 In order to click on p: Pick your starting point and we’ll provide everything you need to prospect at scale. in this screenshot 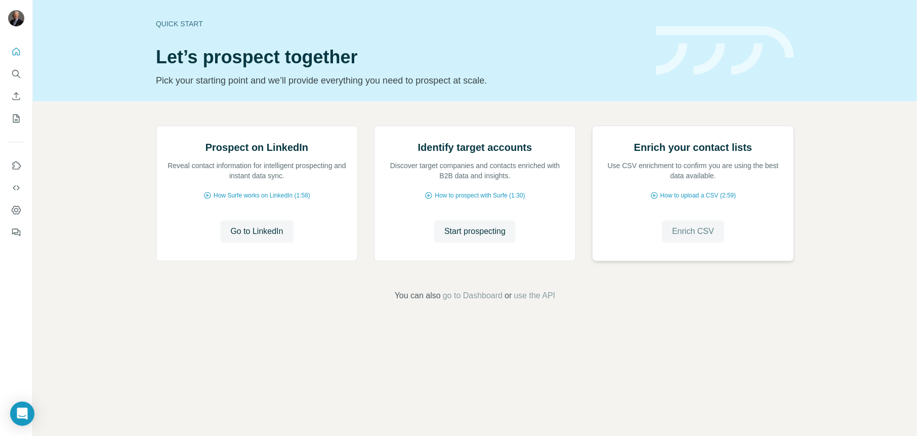, I will do `click(400, 80)`.